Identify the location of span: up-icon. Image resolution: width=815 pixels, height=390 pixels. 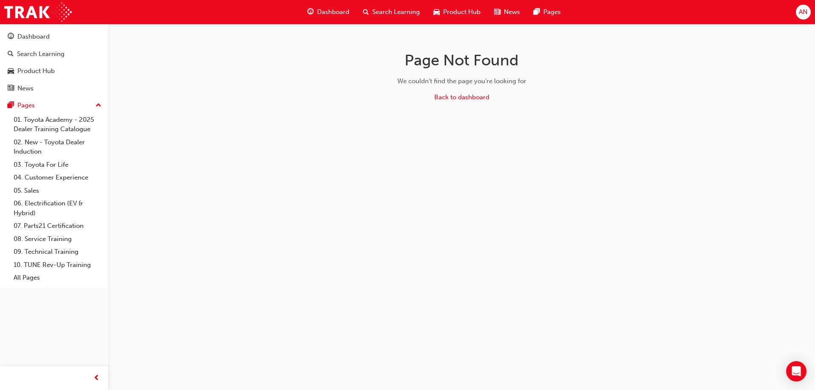
(98, 106).